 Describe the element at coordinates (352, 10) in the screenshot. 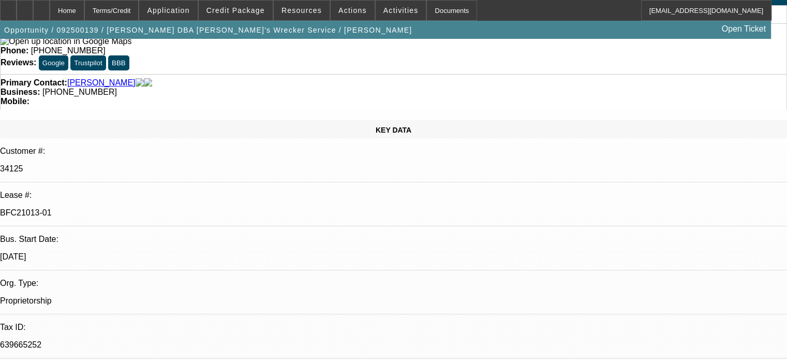

I see `span: Actions` at that location.